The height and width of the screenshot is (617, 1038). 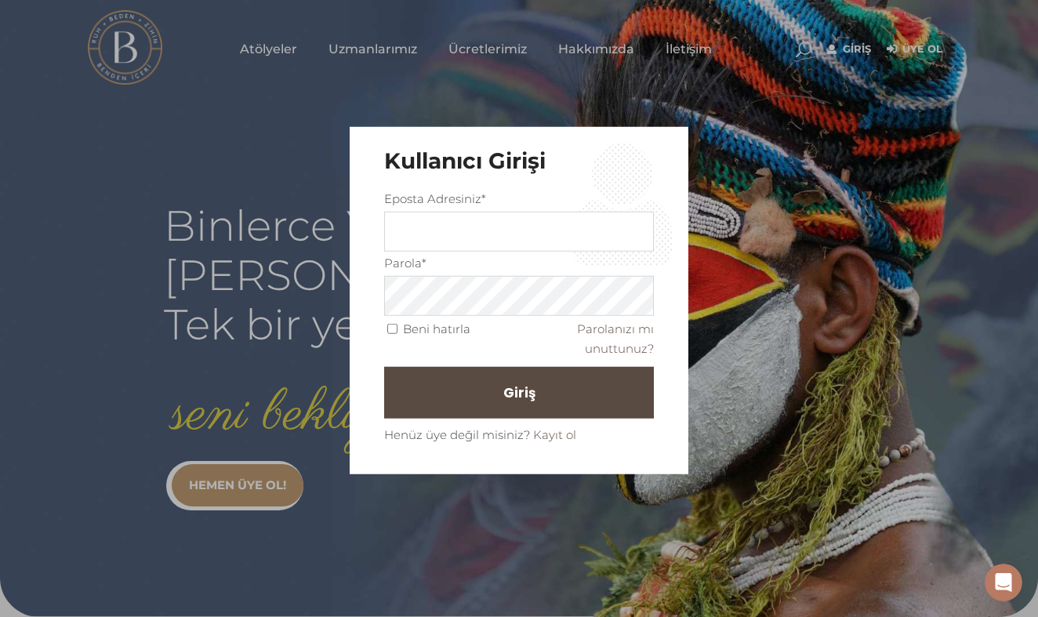 I want to click on a: Kayıt ol, so click(x=554, y=434).